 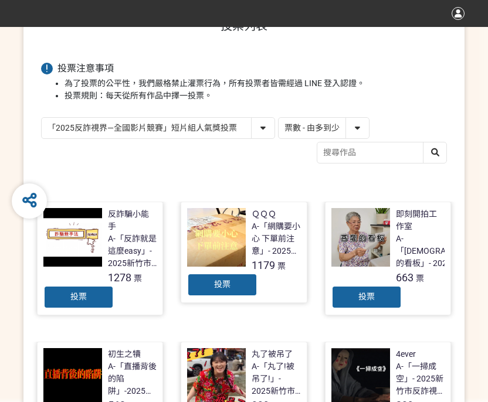 I want to click on div: A-「丸了!被吊了!」- 2025新竹市反詐視界影片徵件, so click(x=276, y=379).